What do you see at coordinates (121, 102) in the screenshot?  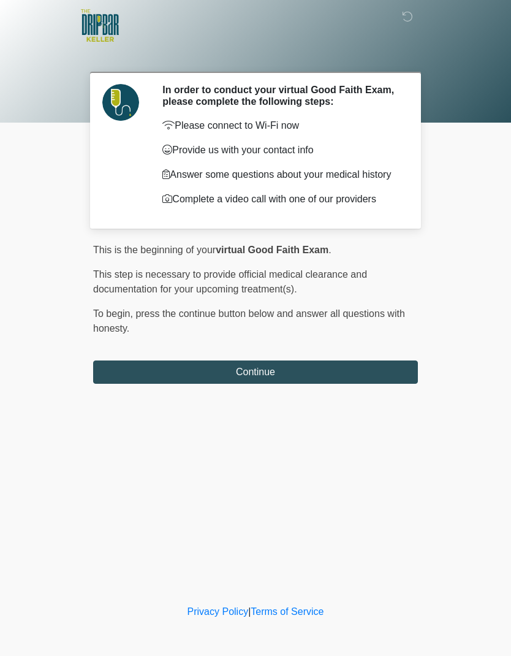 I see `img: Agent Avatar` at bounding box center [121, 102].